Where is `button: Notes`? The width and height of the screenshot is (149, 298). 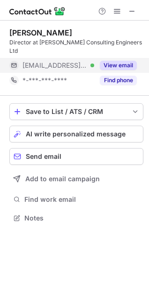 button: Notes is located at coordinates (76, 218).